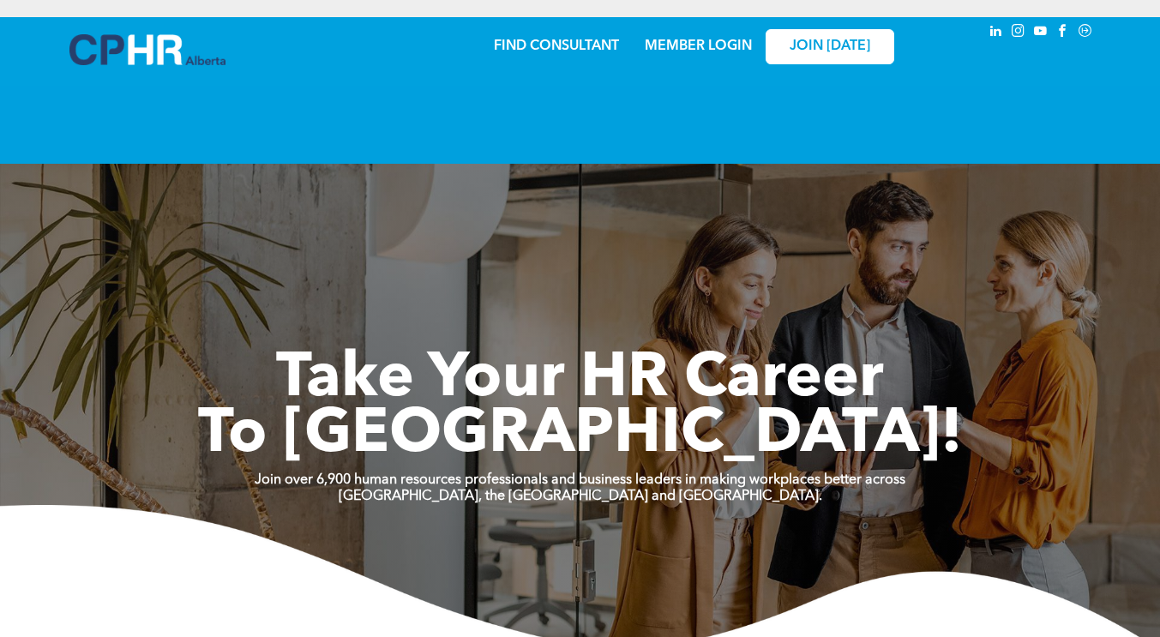  What do you see at coordinates (580, 380) in the screenshot?
I see `span: Take Your HR Career` at bounding box center [580, 380].